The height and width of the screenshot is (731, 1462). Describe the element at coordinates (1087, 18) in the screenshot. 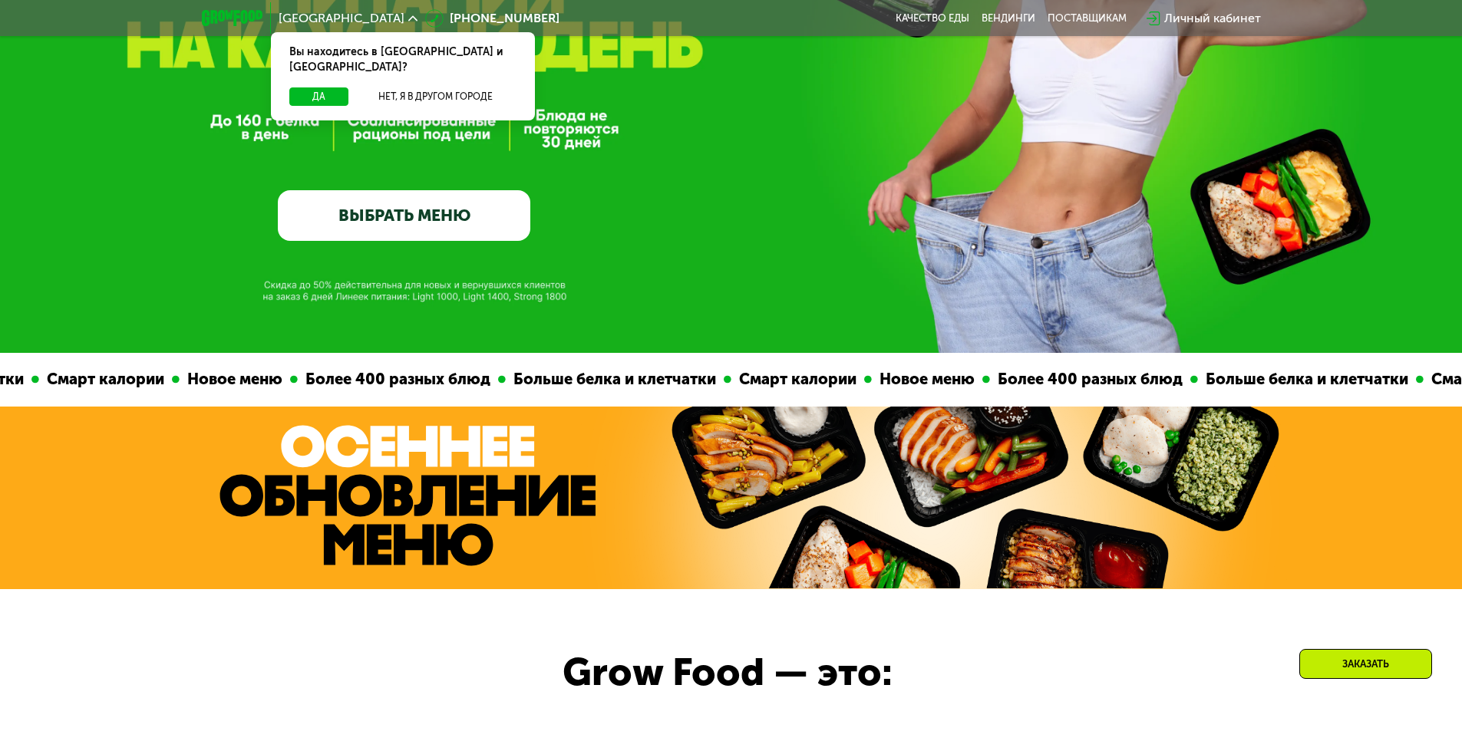

I see `div: поставщикам` at that location.